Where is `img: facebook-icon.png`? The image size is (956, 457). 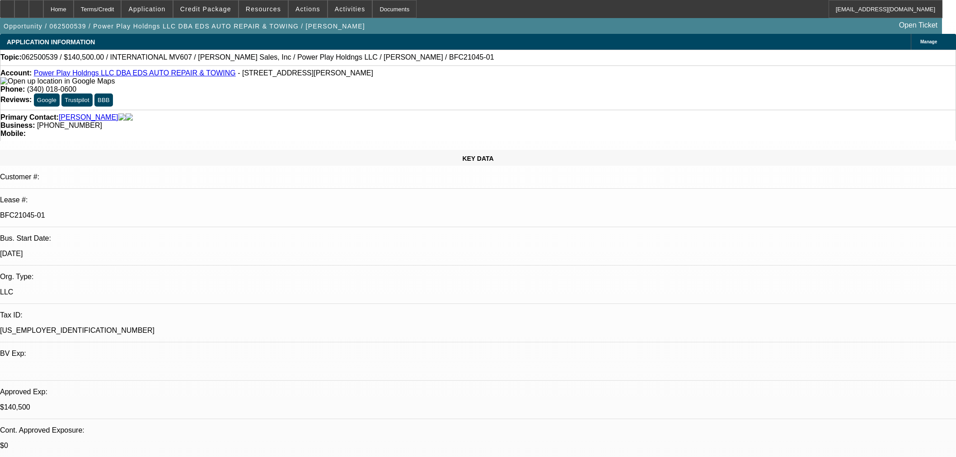
img: facebook-icon.png is located at coordinates (122, 117).